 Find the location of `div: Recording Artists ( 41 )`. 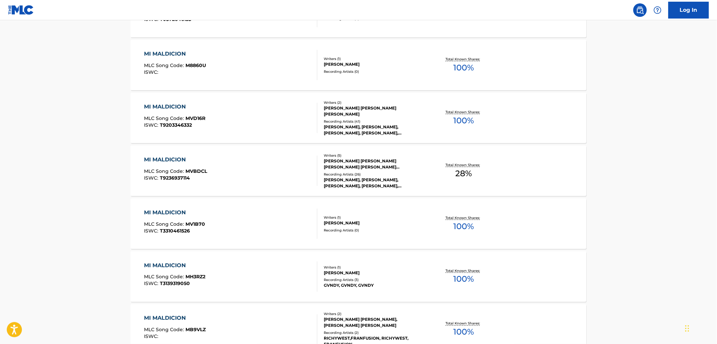

div: Recording Artists ( 41 ) is located at coordinates (375, 121).